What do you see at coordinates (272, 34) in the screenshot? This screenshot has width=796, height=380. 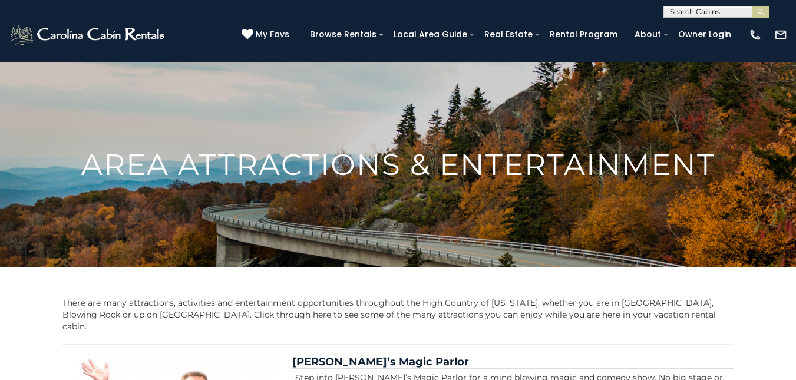 I see `span: My Favs` at bounding box center [272, 34].